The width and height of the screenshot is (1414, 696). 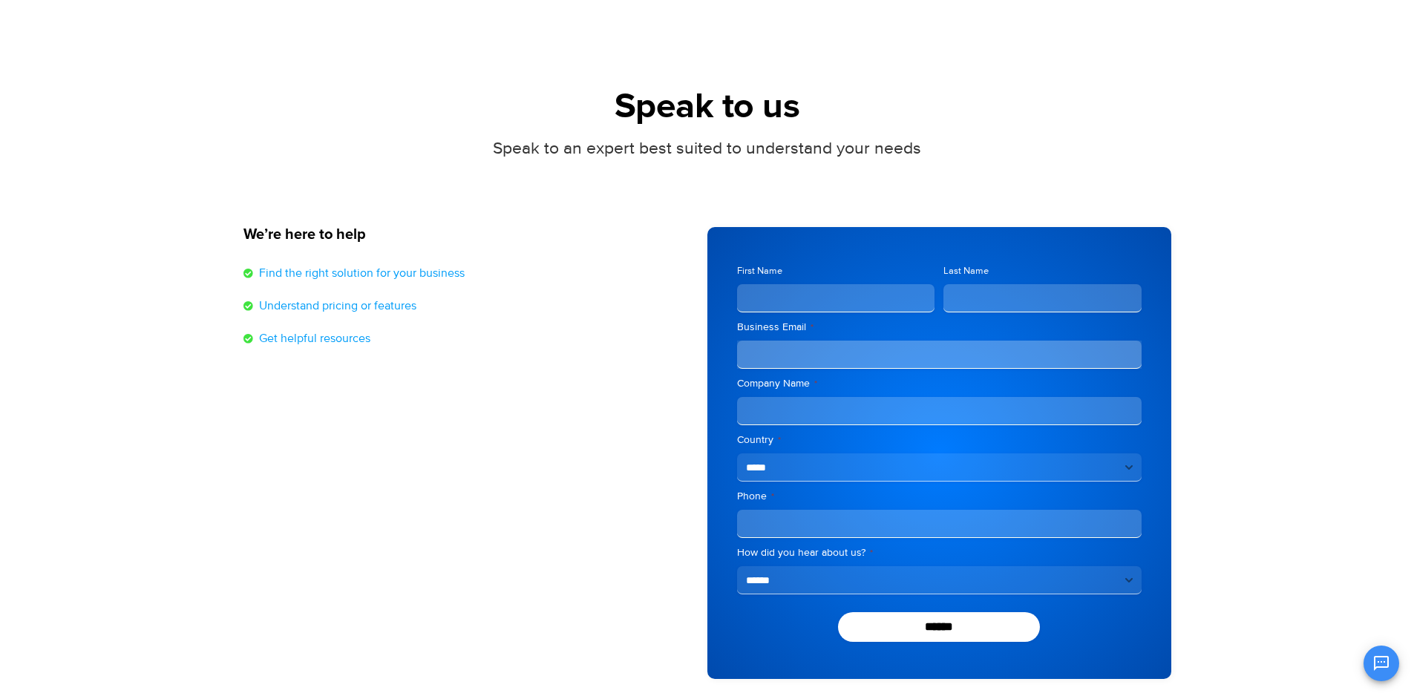 I want to click on label: Country, so click(x=939, y=440).